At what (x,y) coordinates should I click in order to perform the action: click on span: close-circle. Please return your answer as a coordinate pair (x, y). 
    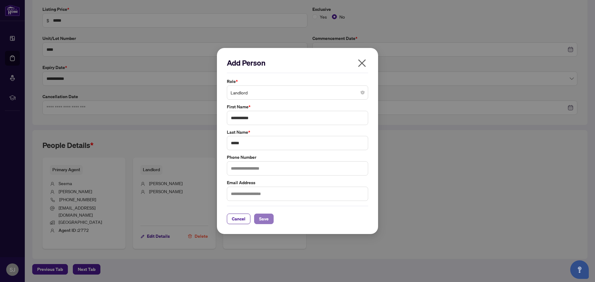
    Looking at the image, I should click on (363, 93).